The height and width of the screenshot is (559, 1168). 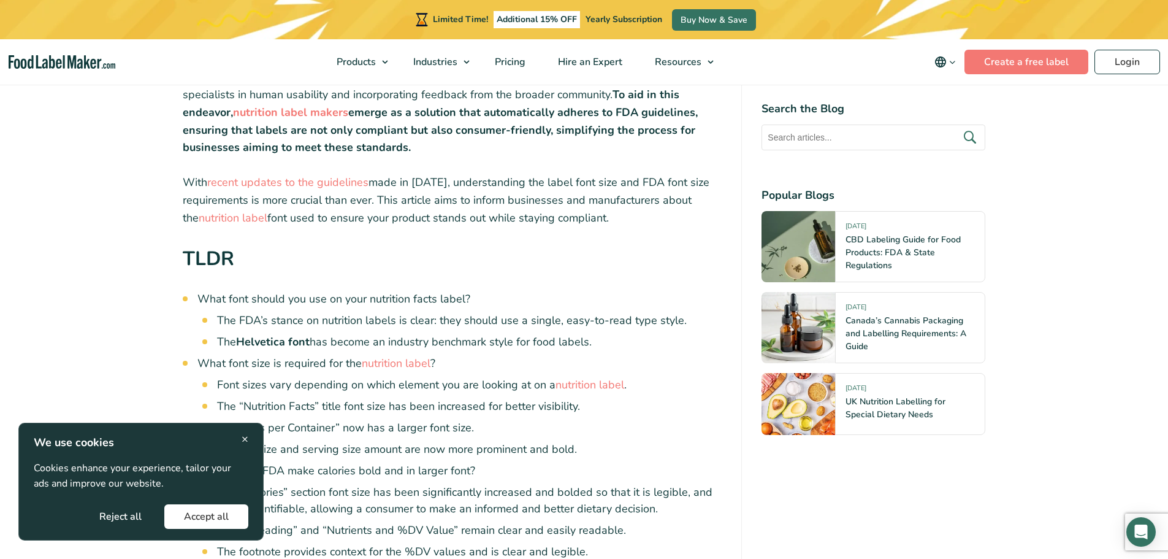 What do you see at coordinates (206, 516) in the screenshot?
I see `button: Accept all` at bounding box center [206, 516].